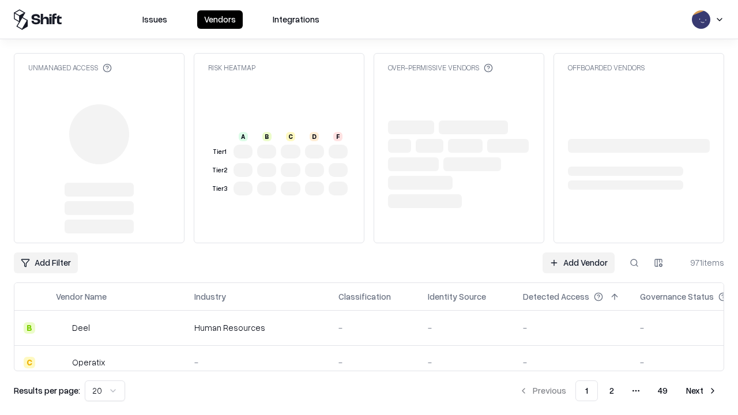  I want to click on img: Deel, so click(62, 328).